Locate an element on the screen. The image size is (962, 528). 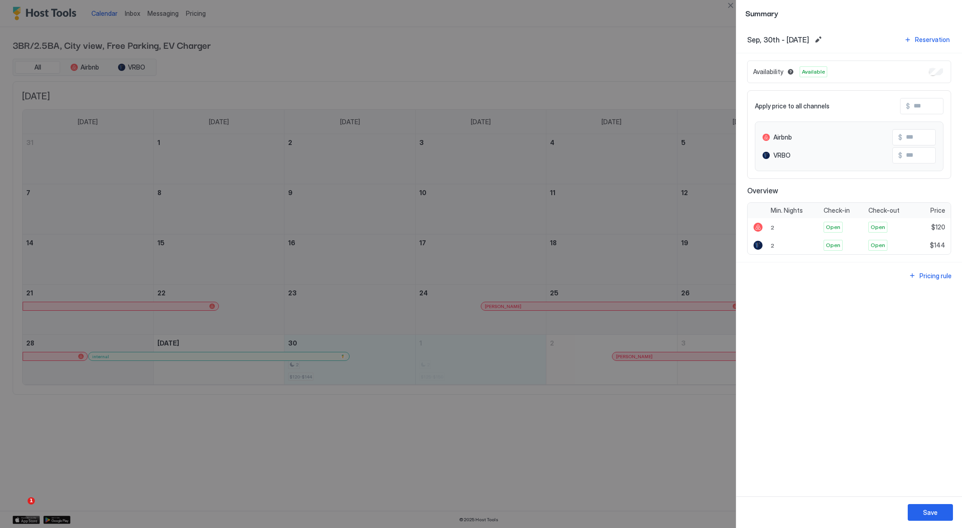
button: Pricing rule is located at coordinates (930, 276).